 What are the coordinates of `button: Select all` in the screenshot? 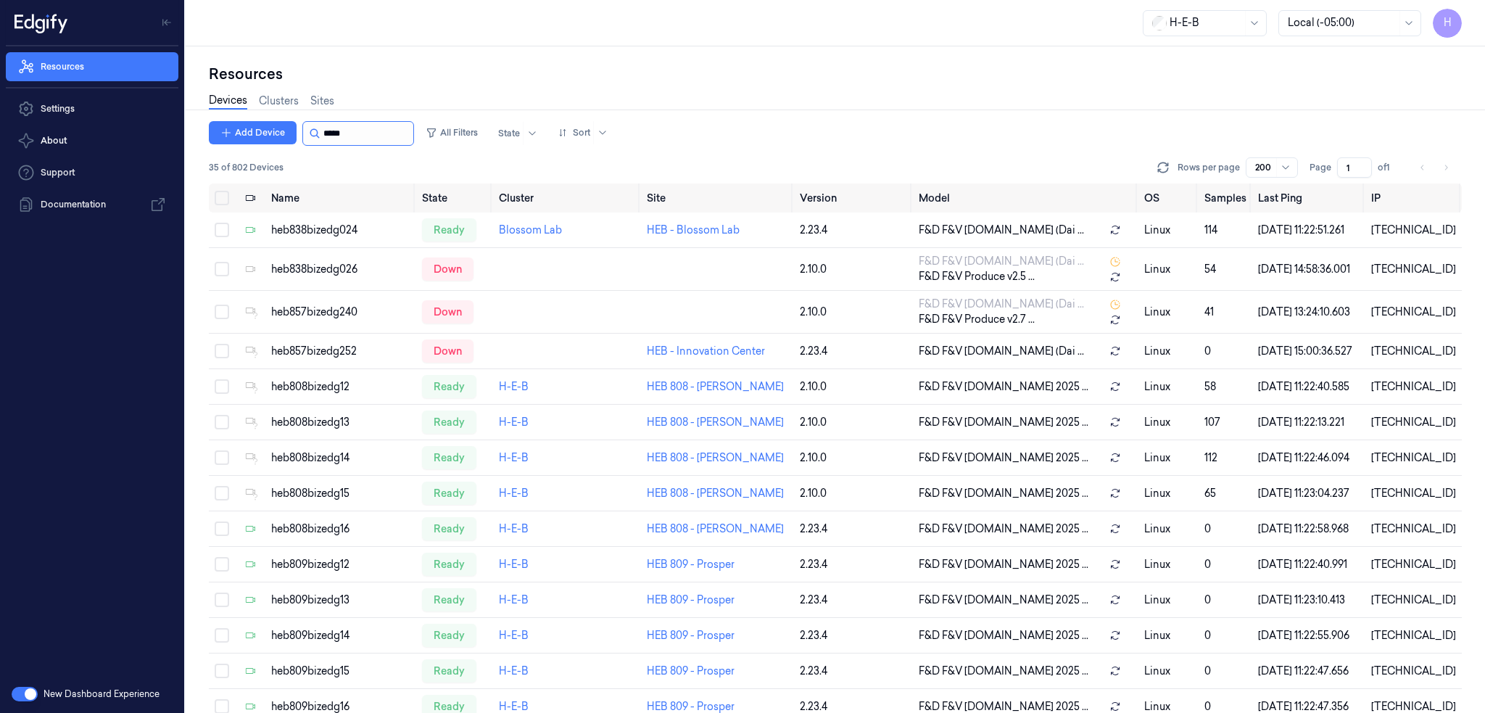 It's located at (222, 198).